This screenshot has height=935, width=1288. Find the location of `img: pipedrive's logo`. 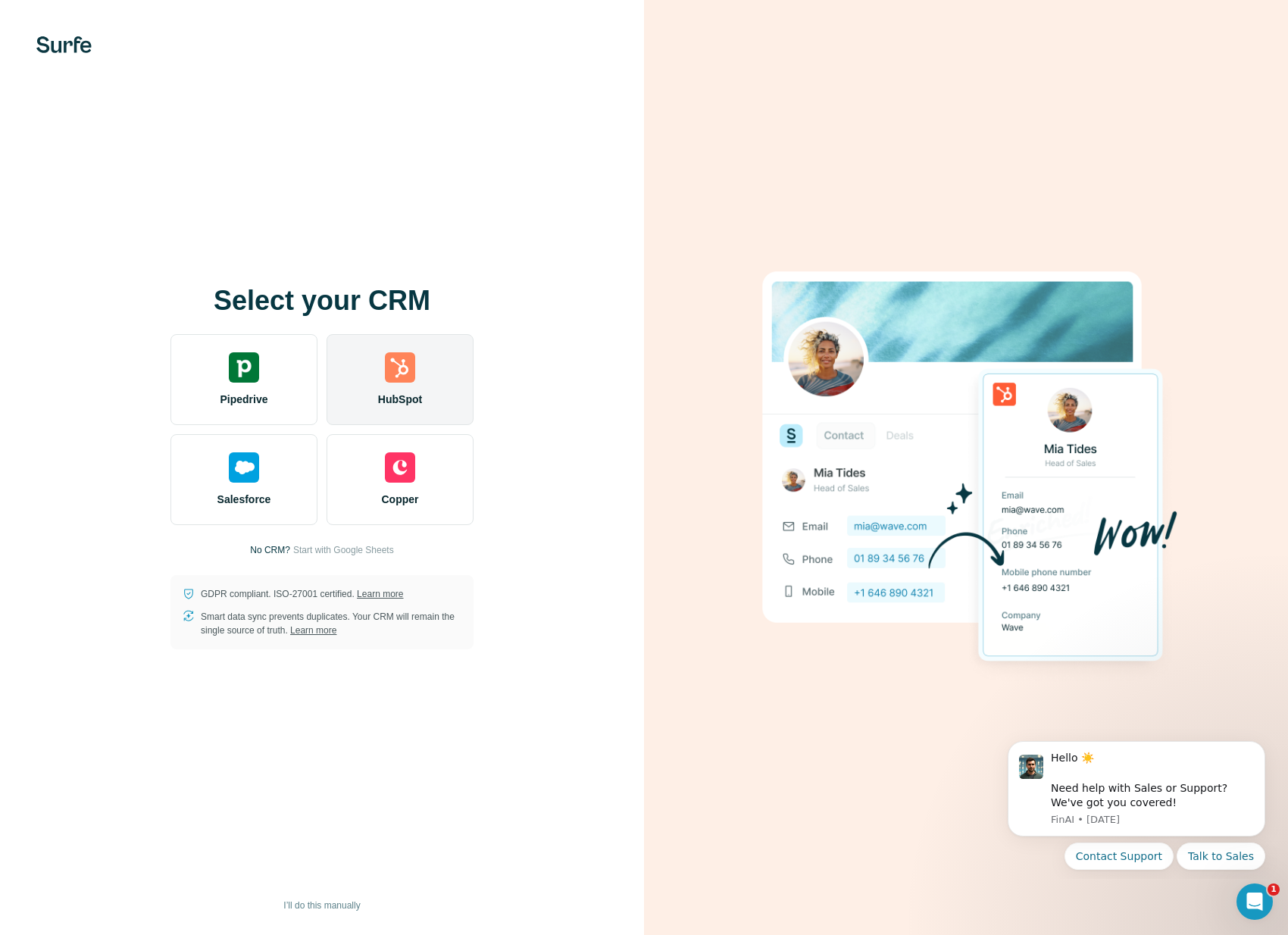

img: pipedrive's logo is located at coordinates (244, 367).